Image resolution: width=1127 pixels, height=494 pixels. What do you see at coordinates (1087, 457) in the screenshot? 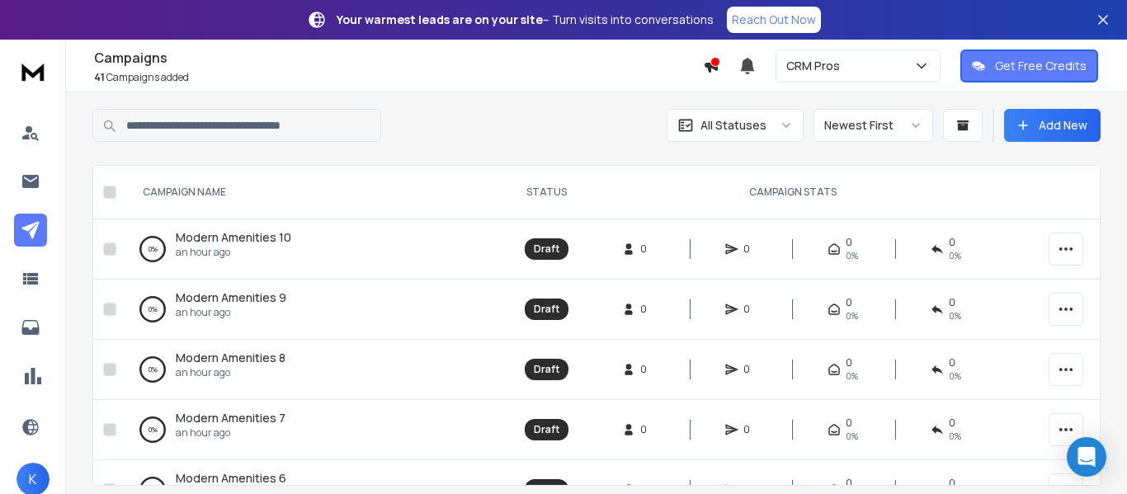
I see `div: Open Intercom Messenger` at bounding box center [1087, 457].